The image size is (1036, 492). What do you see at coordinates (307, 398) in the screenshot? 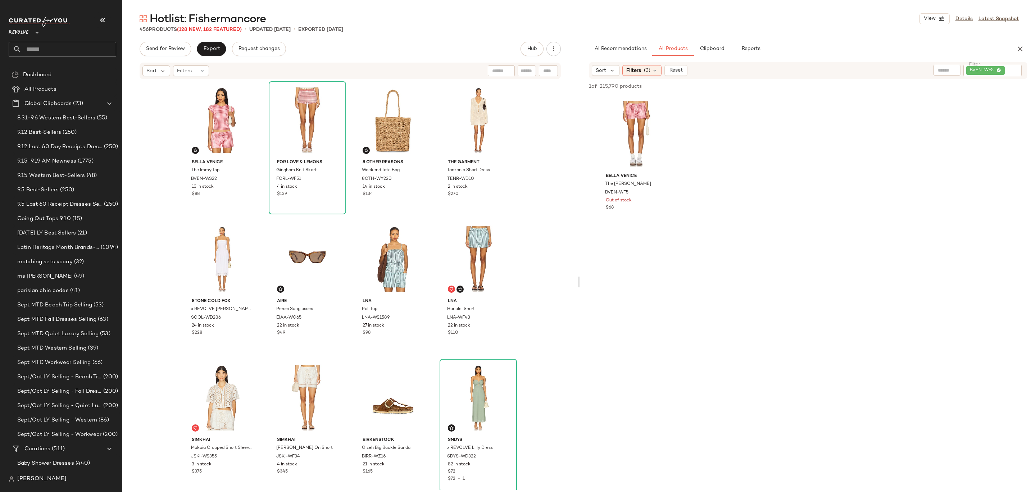
I see `img: JSKI-WF34_V1.jpg` at bounding box center [307, 398].